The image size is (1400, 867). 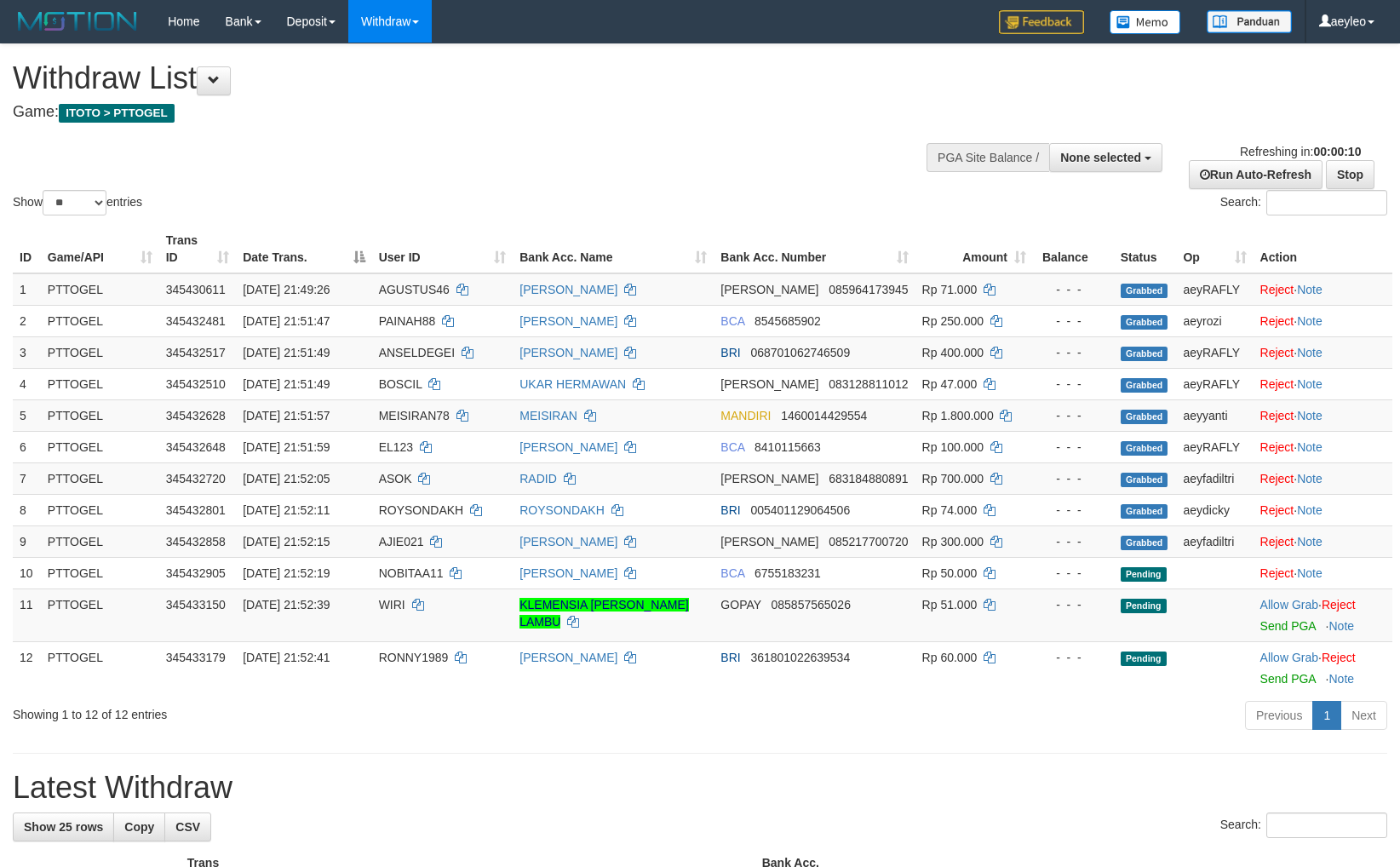 What do you see at coordinates (74, 203) in the screenshot?
I see `select: Showentries` at bounding box center [74, 203].